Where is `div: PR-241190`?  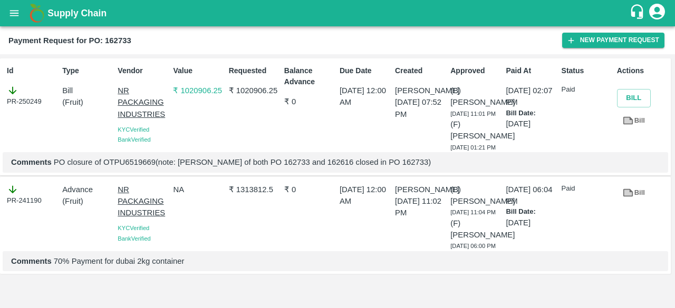
div: PR-241190 is located at coordinates (32, 195).